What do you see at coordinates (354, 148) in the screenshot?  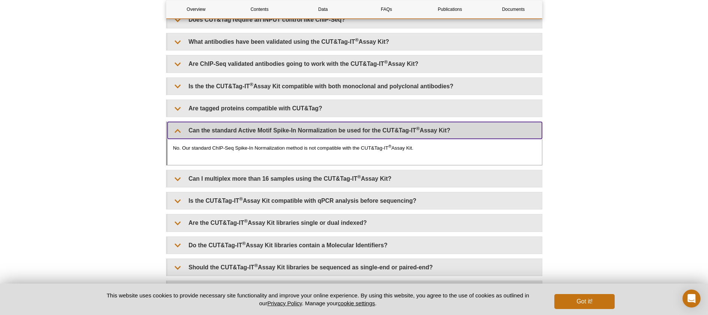 I see `p: No. Our standard ChIP-Seq Spike-In Normalization method is not compatible with the CUT&Tag-IT Ass...` at bounding box center [354, 148].